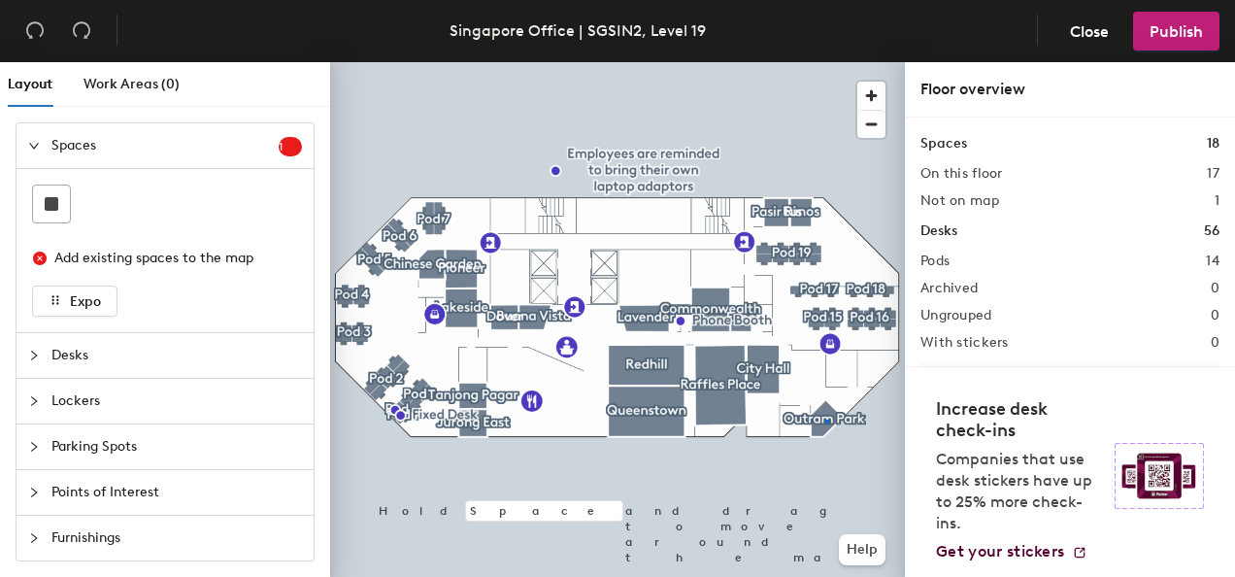  What do you see at coordinates (131, 84) in the screenshot?
I see `span: Work Areas (0)` at bounding box center [131, 84].